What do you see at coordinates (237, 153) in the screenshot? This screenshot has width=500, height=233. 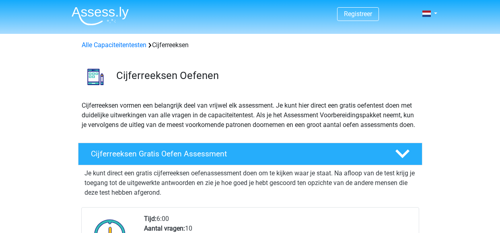 I see `h4: Cijferreeksen Gratis Oefen Assessment` at bounding box center [237, 153].